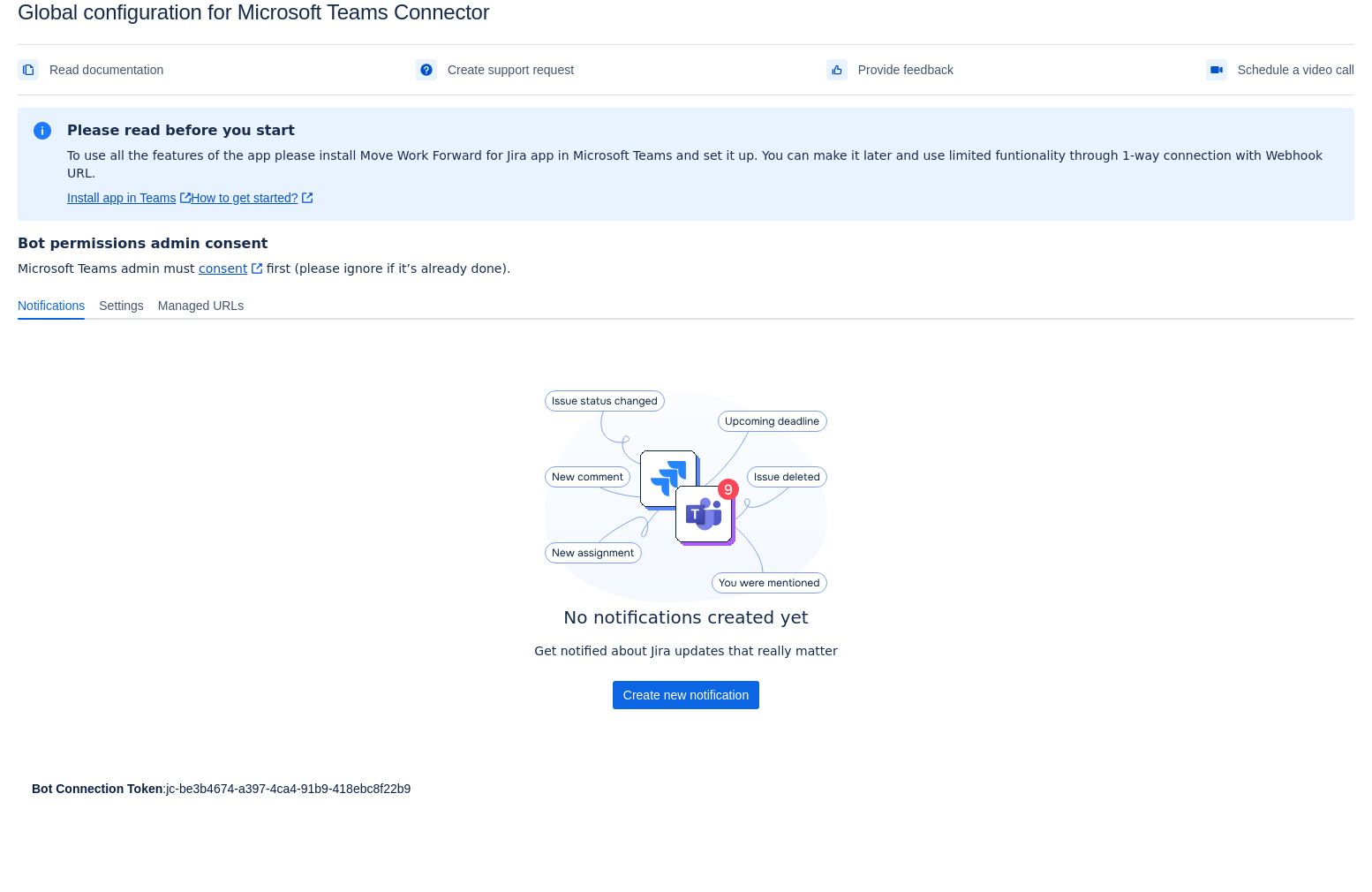  Describe the element at coordinates (686, 695) in the screenshot. I see `div: Button group` at that location.